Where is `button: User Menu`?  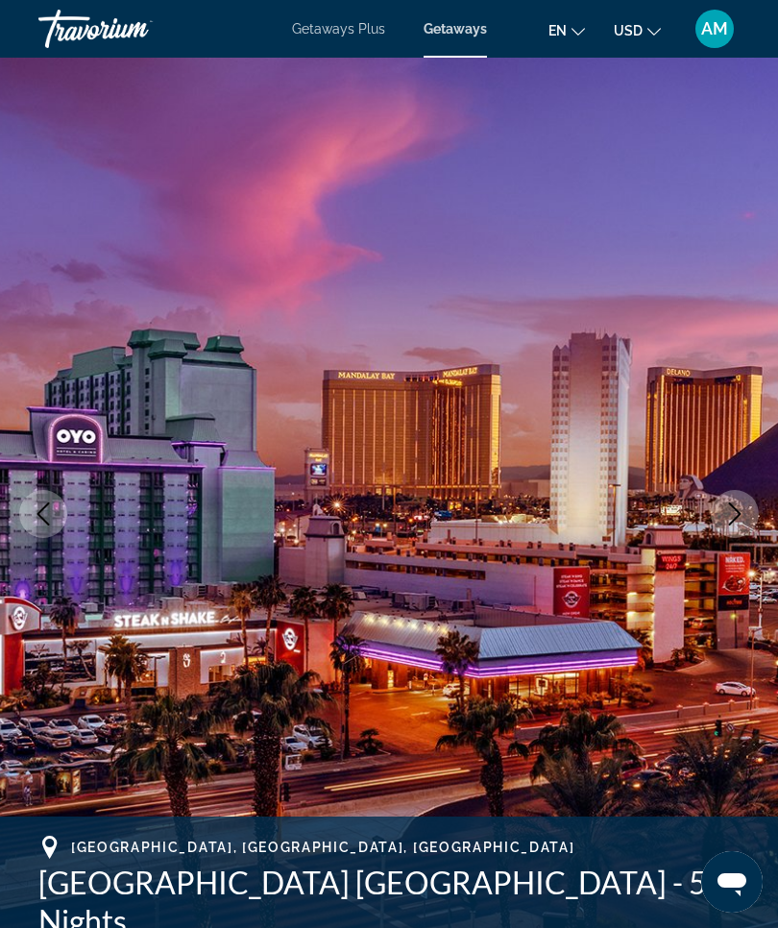
button: User Menu is located at coordinates (715, 29).